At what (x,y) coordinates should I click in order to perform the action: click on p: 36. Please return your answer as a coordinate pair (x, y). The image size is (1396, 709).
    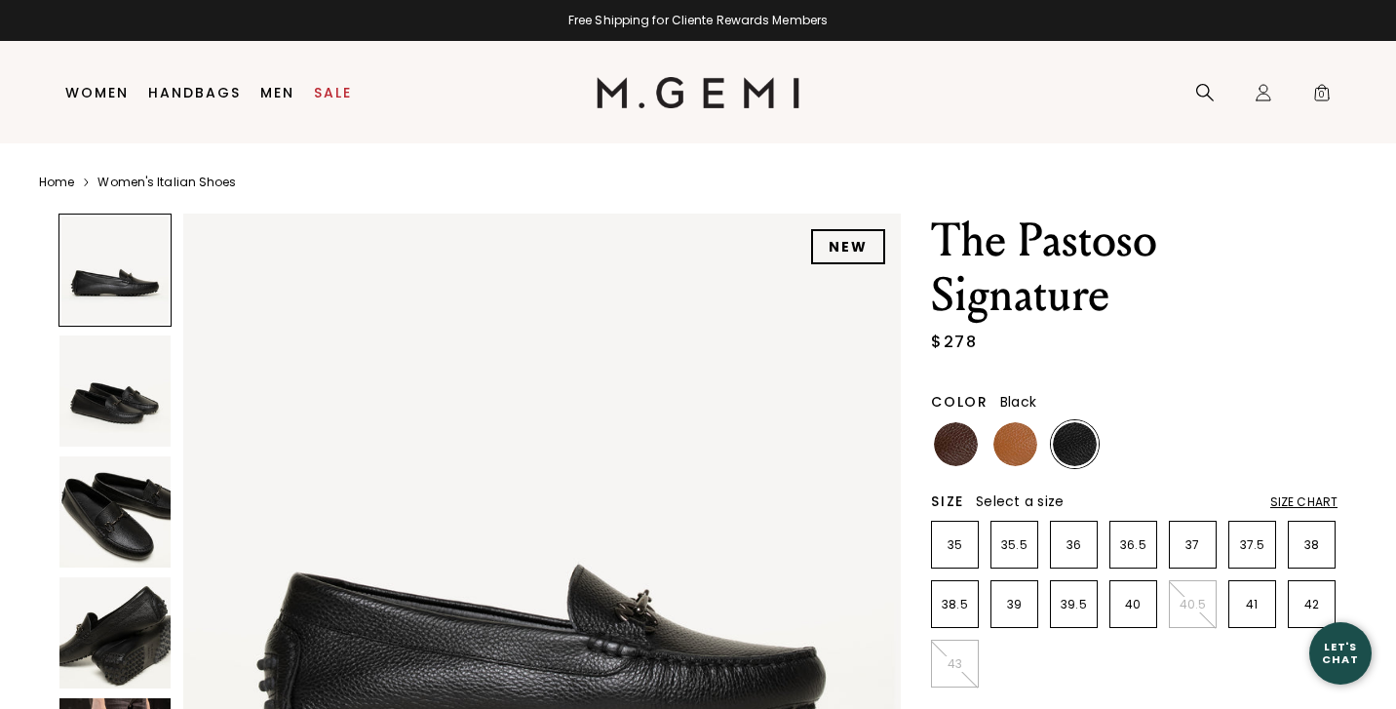
    Looking at the image, I should click on (1073, 545).